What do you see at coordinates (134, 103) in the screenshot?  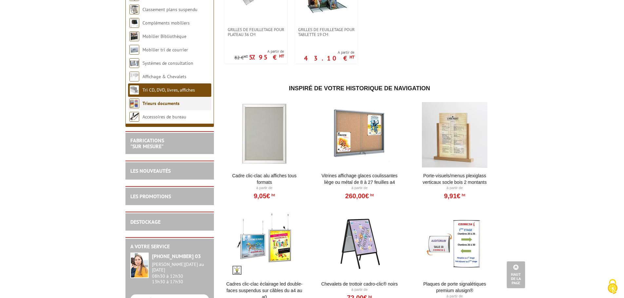 I see `img: Trieurs documents` at bounding box center [134, 103].